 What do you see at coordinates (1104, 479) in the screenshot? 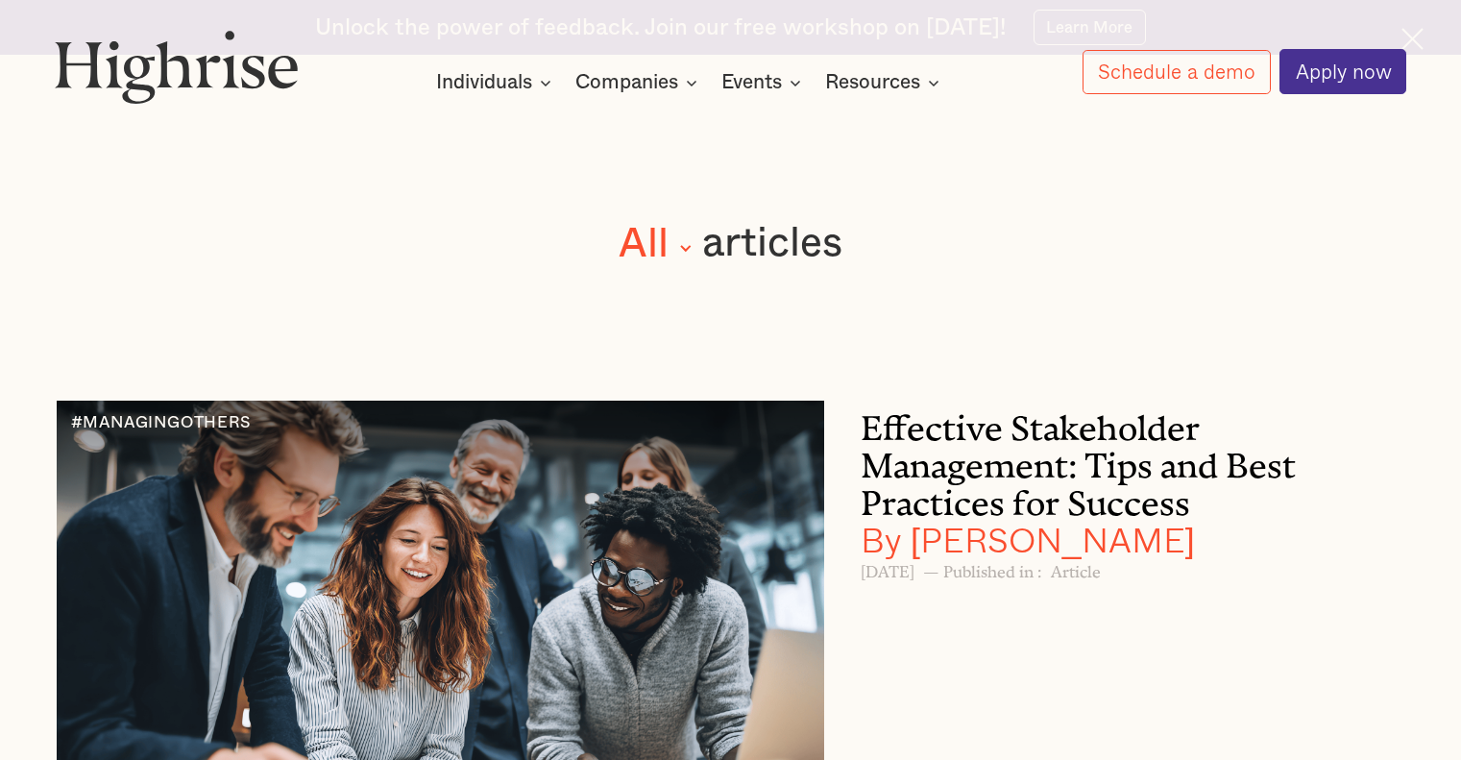
I see `h3: Effective Stakeholder Management: Tips and Best Practices for Success` at bounding box center [1104, 479].